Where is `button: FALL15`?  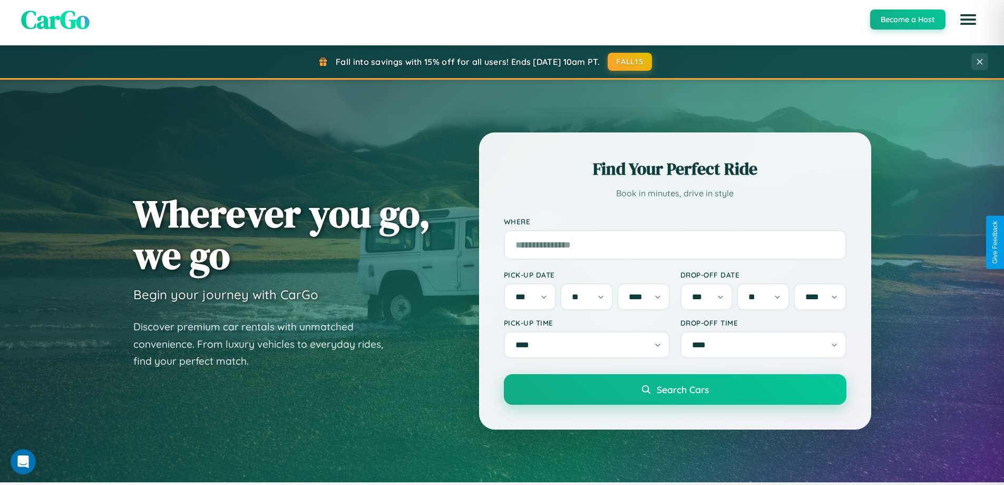 button: FALL15 is located at coordinates (630, 62).